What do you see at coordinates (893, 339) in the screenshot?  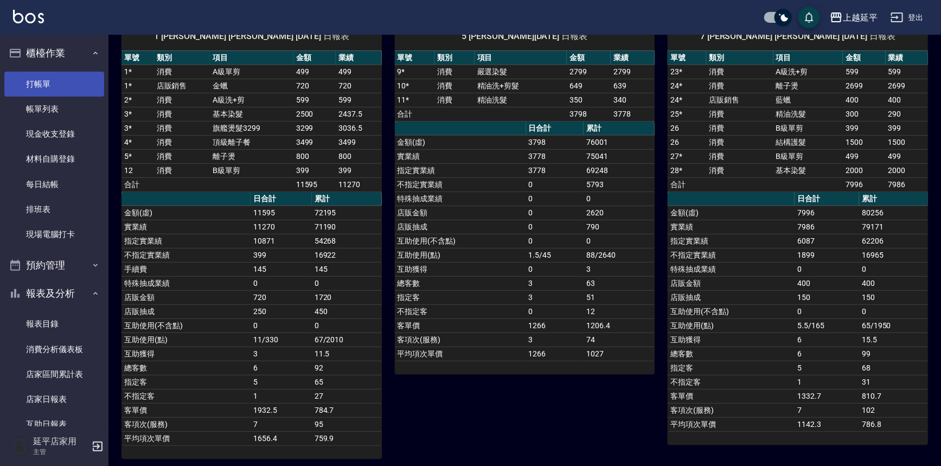 I see `td: 15.5` at bounding box center [893, 339].